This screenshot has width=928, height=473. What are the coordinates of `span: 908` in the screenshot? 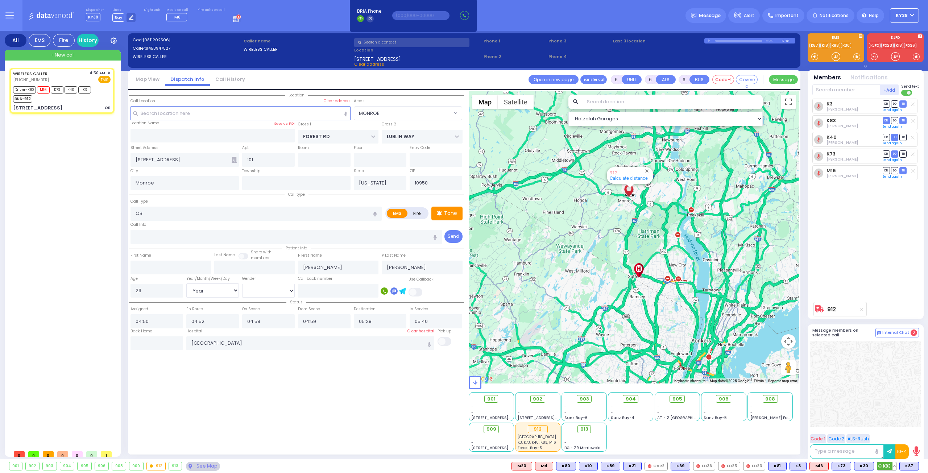 It's located at (770, 399).